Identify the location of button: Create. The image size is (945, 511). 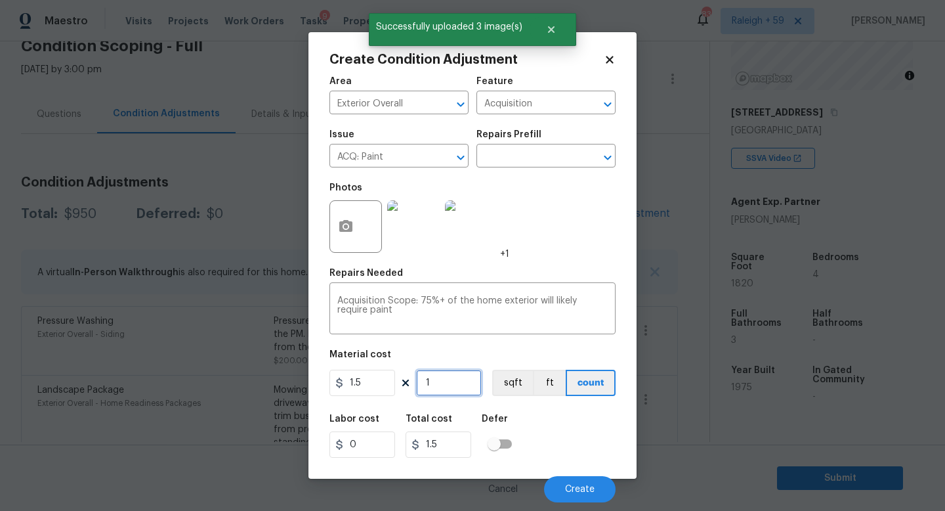
(580, 489).